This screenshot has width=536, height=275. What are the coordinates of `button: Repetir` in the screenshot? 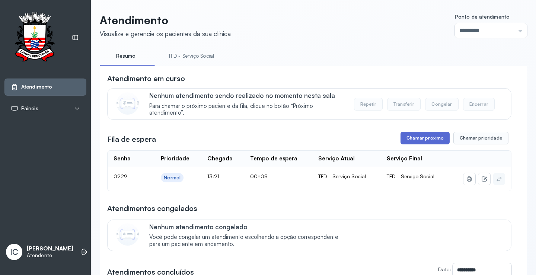 It's located at (368, 104).